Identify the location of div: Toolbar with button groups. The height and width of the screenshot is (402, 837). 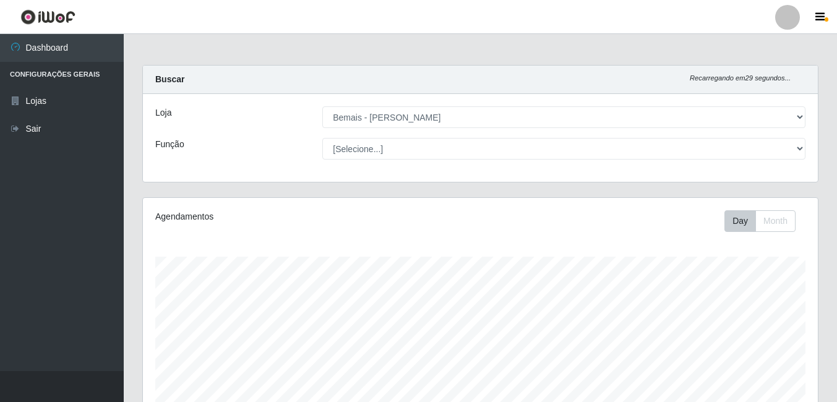
(764, 221).